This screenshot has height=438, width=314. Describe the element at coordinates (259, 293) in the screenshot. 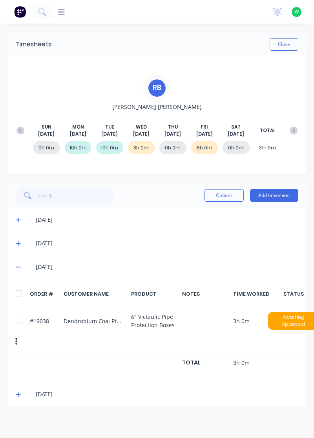

I see `div: TIME WORKED` at that location.